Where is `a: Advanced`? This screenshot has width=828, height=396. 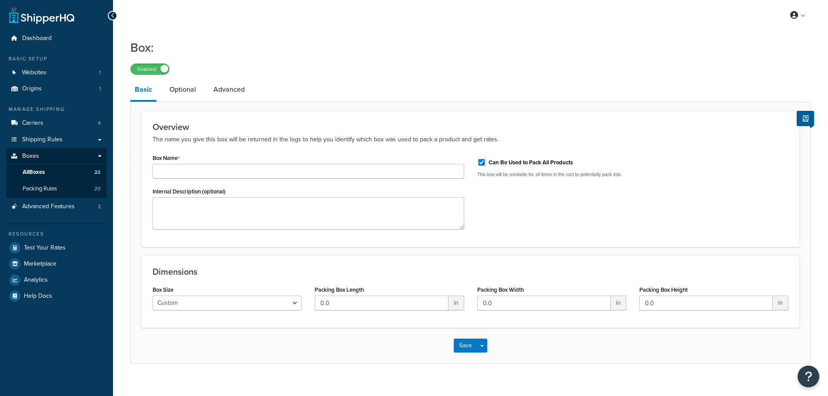 a: Advanced is located at coordinates (229, 90).